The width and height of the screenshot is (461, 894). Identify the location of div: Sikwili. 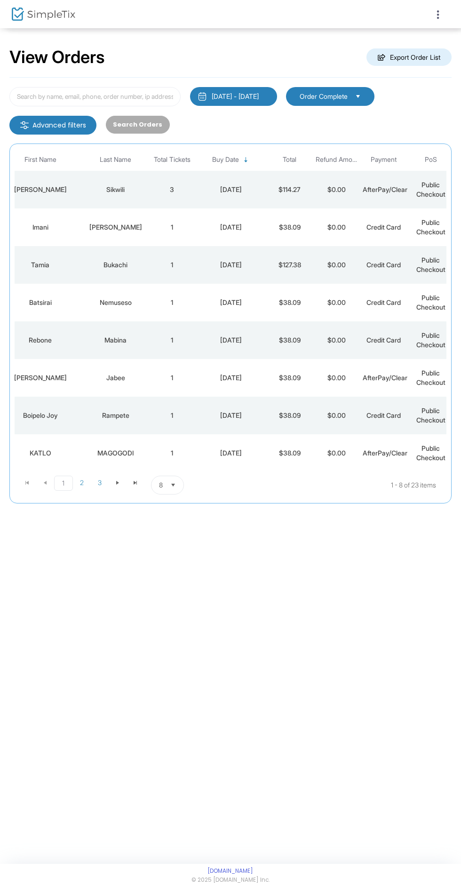
(116, 190).